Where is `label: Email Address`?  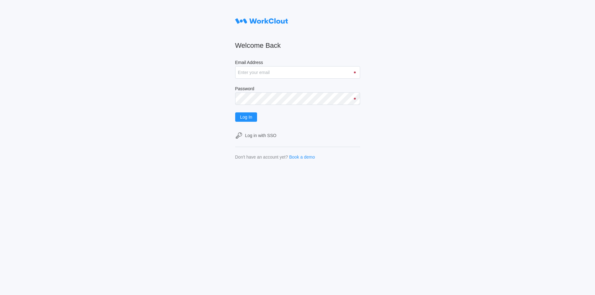
label: Email Address is located at coordinates (298, 63).